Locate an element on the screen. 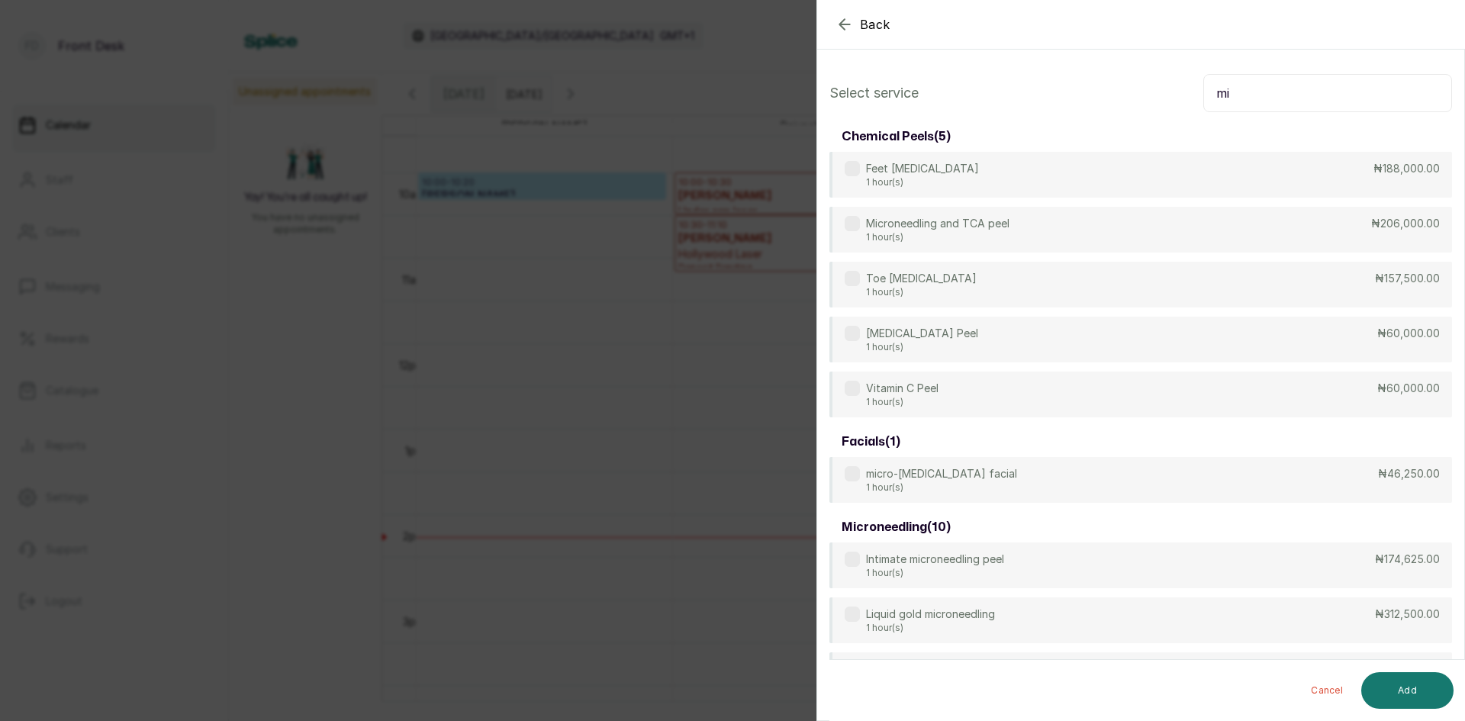 This screenshot has width=1465, height=721. p: ₦312,500.00 is located at coordinates (1407, 614).